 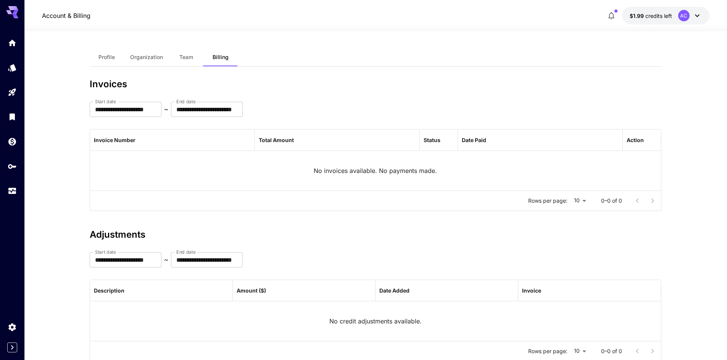 I want to click on a: Account & Billing, so click(x=66, y=16).